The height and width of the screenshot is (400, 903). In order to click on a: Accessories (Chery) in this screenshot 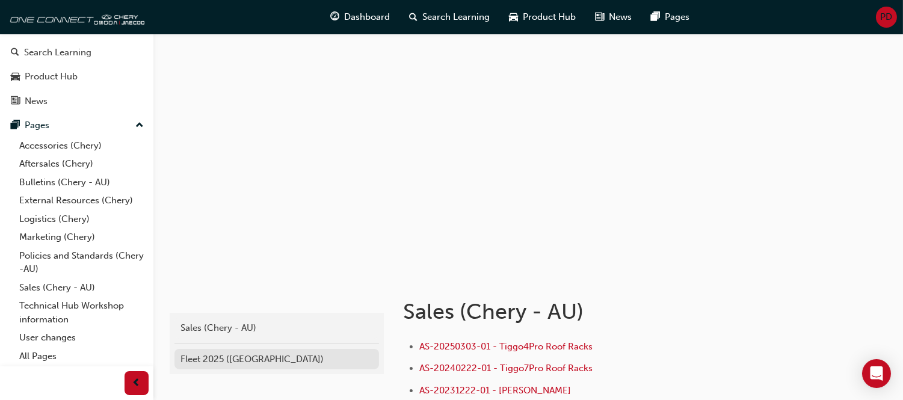, I will do `click(81, 146)`.